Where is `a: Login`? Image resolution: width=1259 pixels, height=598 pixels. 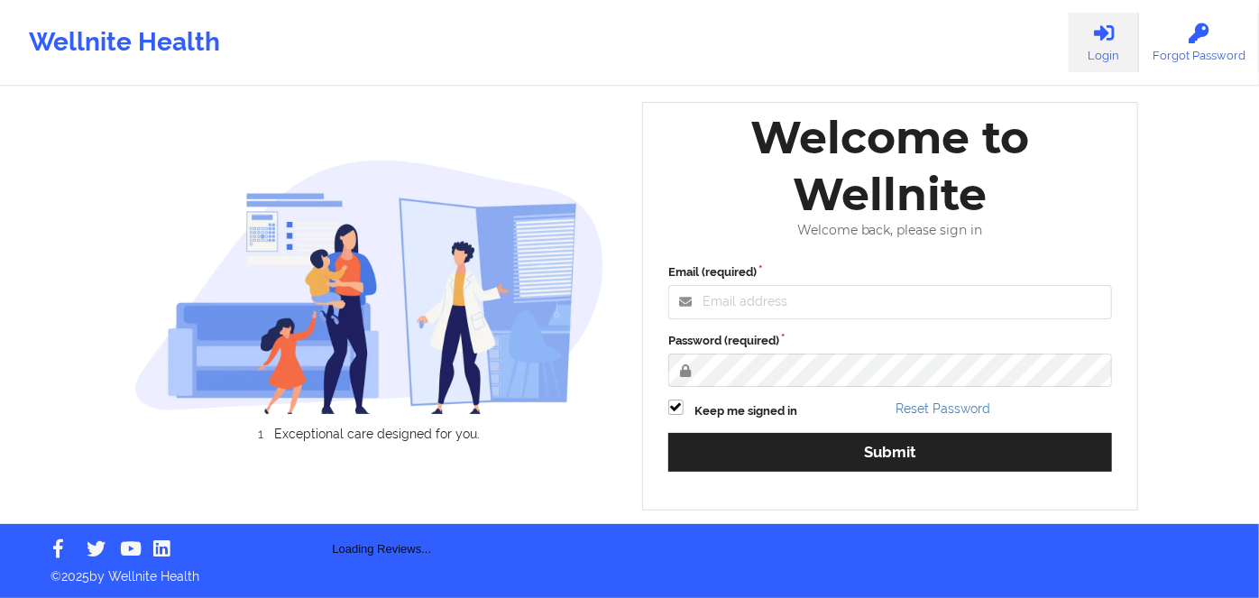 a: Login is located at coordinates (1103, 42).